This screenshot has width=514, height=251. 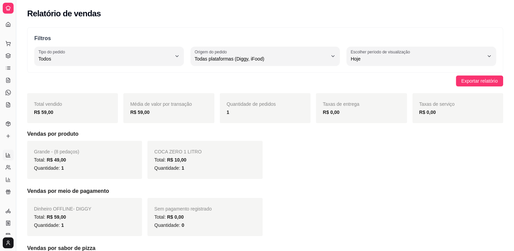 What do you see at coordinates (177, 160) in the screenshot?
I see `span: R$ 10,00` at bounding box center [177, 160].